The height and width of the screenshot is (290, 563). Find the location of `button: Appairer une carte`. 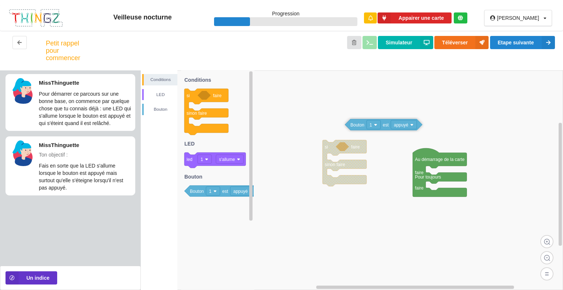

button: Appairer une carte is located at coordinates (415, 18).